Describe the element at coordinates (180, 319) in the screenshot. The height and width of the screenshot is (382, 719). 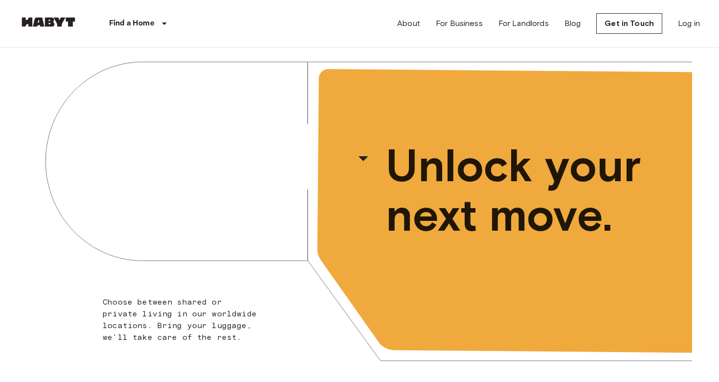
I see `span: Choose between shared or private living in our worldwide locations. Bring your luggage, we'll tak...` at that location.